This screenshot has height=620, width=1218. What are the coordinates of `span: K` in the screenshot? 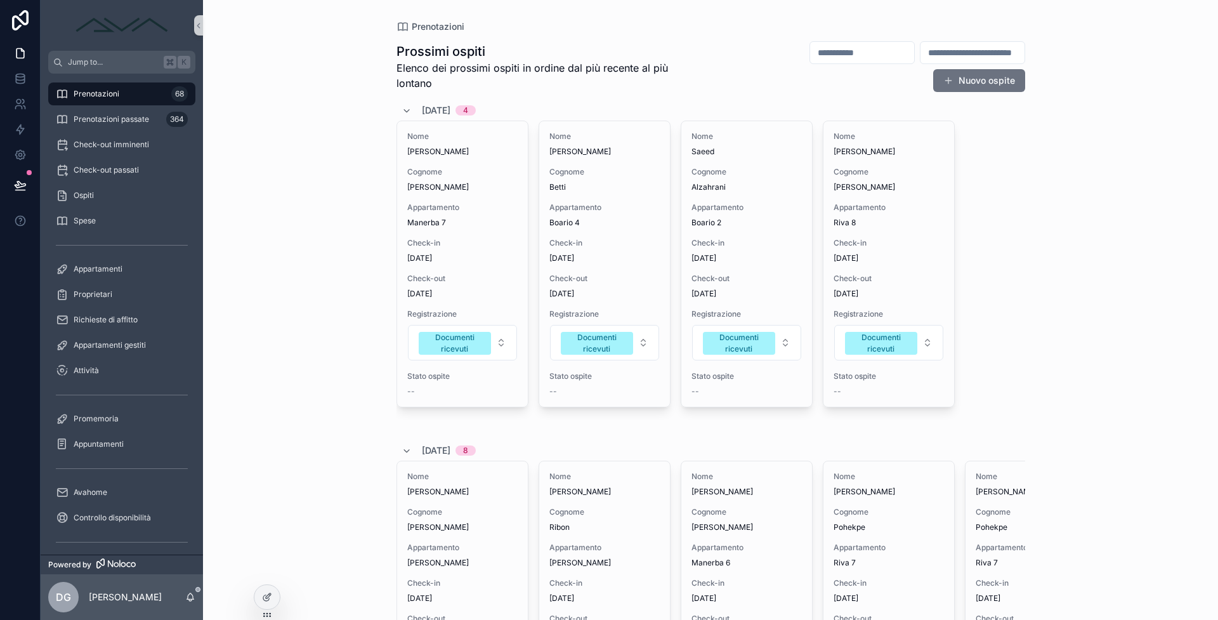 It's located at (184, 62).